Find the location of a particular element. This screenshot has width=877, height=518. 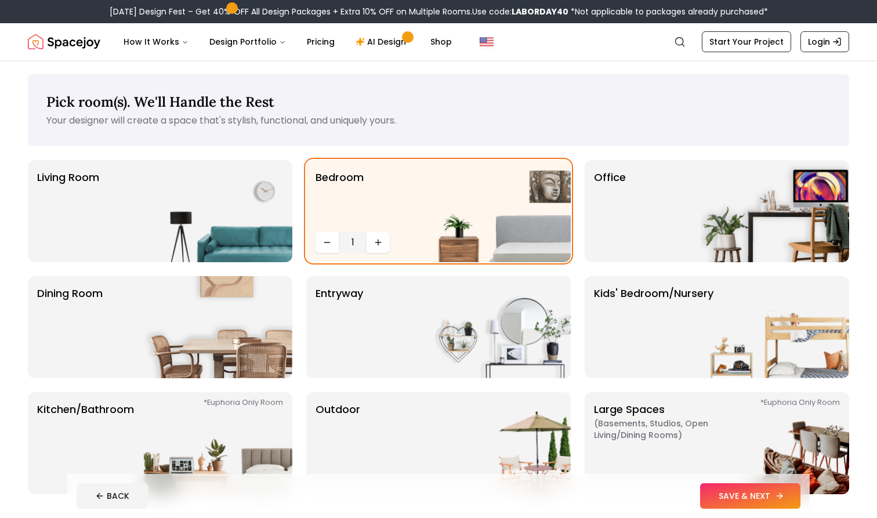

button: BACK is located at coordinates (112, 496).